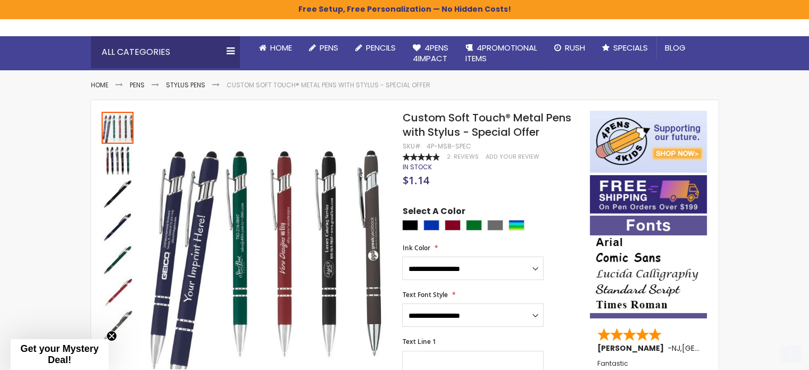  I want to click on span: NJ, so click(676, 348).